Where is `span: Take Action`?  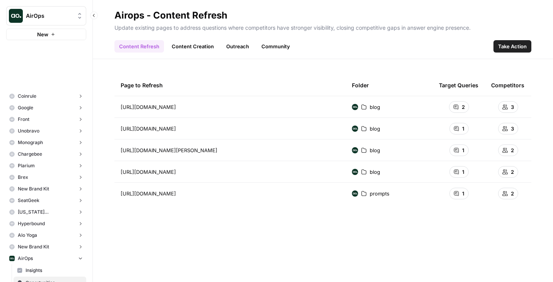 span: Take Action is located at coordinates (512, 46).